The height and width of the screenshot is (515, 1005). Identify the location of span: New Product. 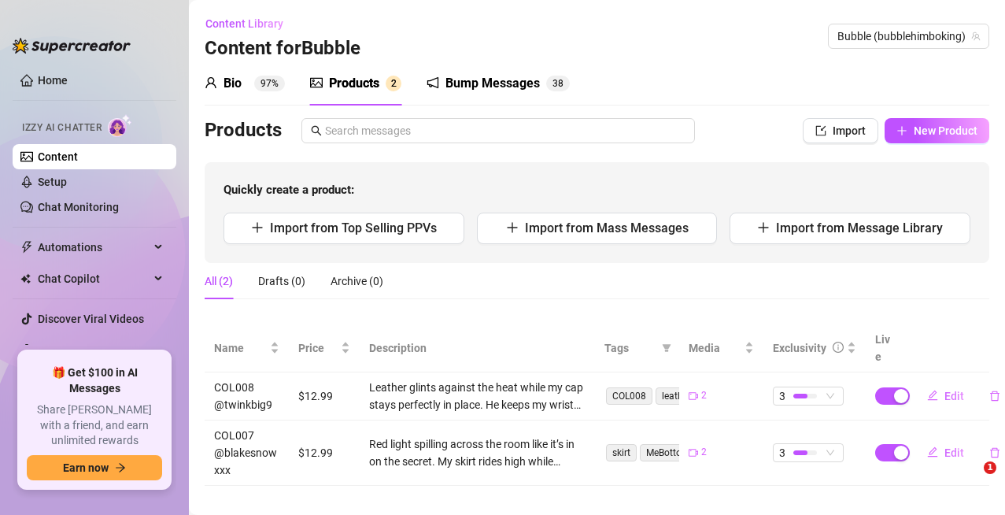
(945, 131).